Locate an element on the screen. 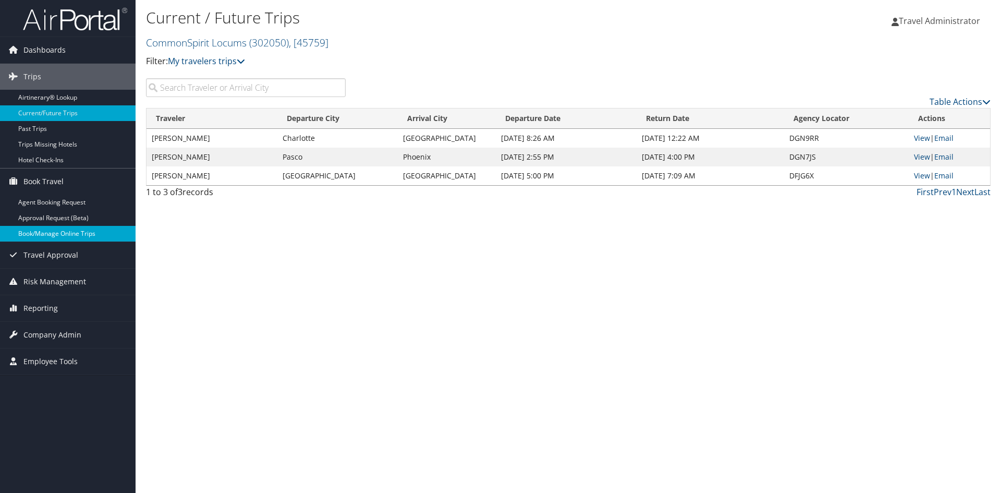 This screenshot has height=493, width=1001. div: 1 to 3 of records is located at coordinates (246, 194).